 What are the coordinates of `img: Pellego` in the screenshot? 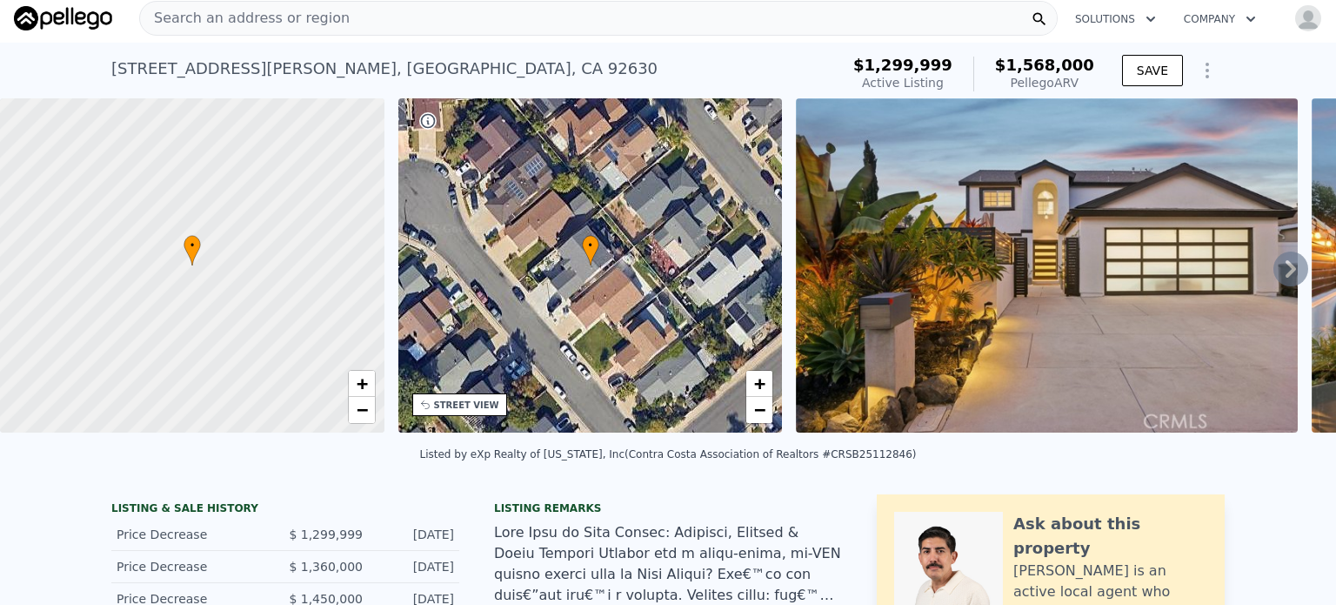 It's located at (63, 18).